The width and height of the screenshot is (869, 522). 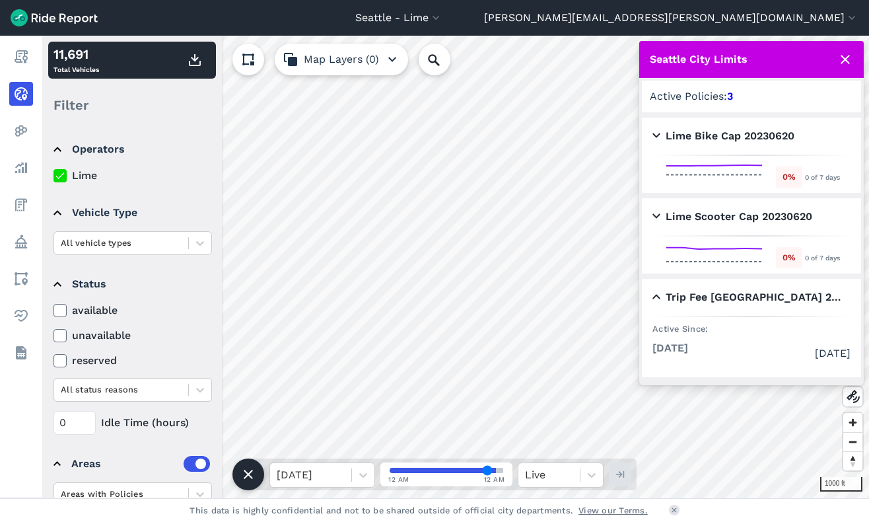 I want to click on a: Health, so click(x=21, y=316).